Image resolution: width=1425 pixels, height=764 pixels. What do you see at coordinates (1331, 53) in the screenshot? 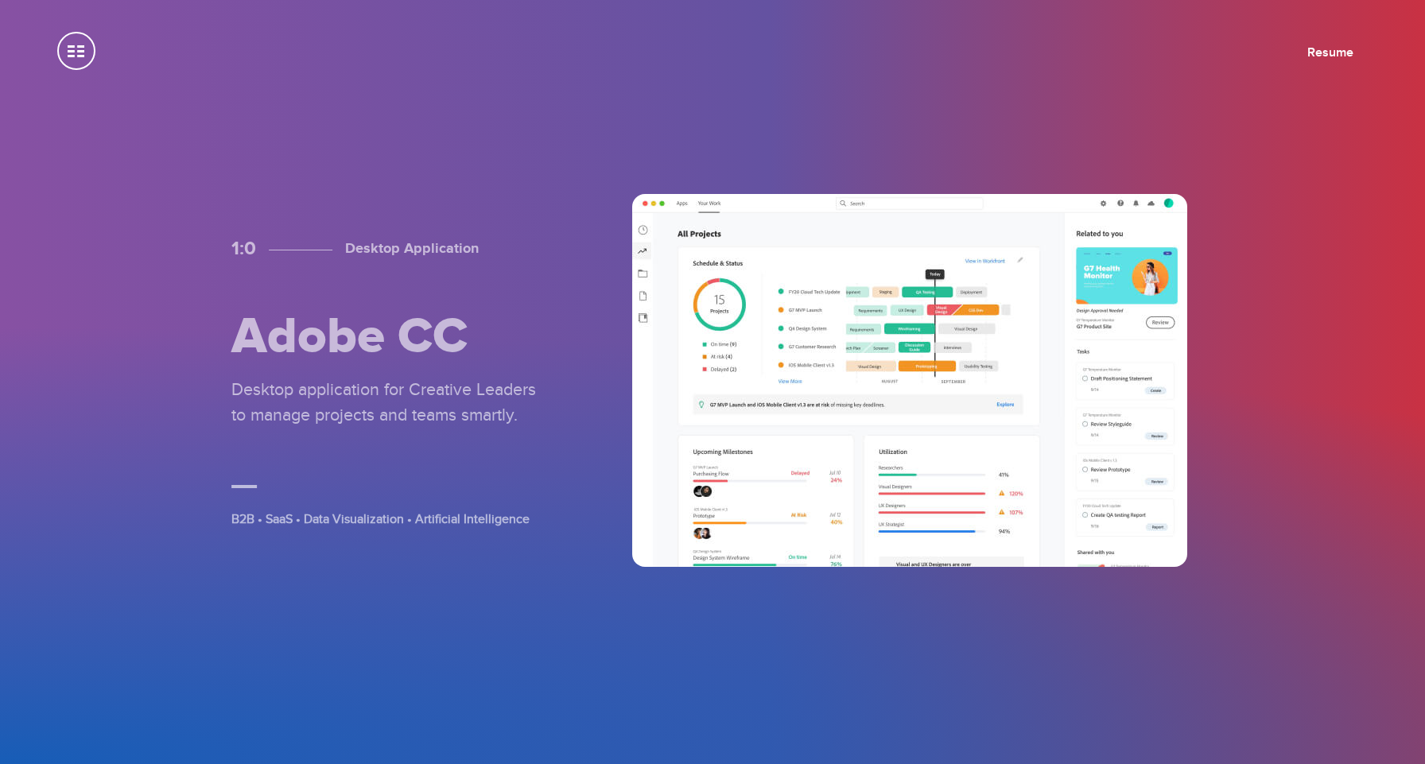
I see `a: Resume` at bounding box center [1331, 53].